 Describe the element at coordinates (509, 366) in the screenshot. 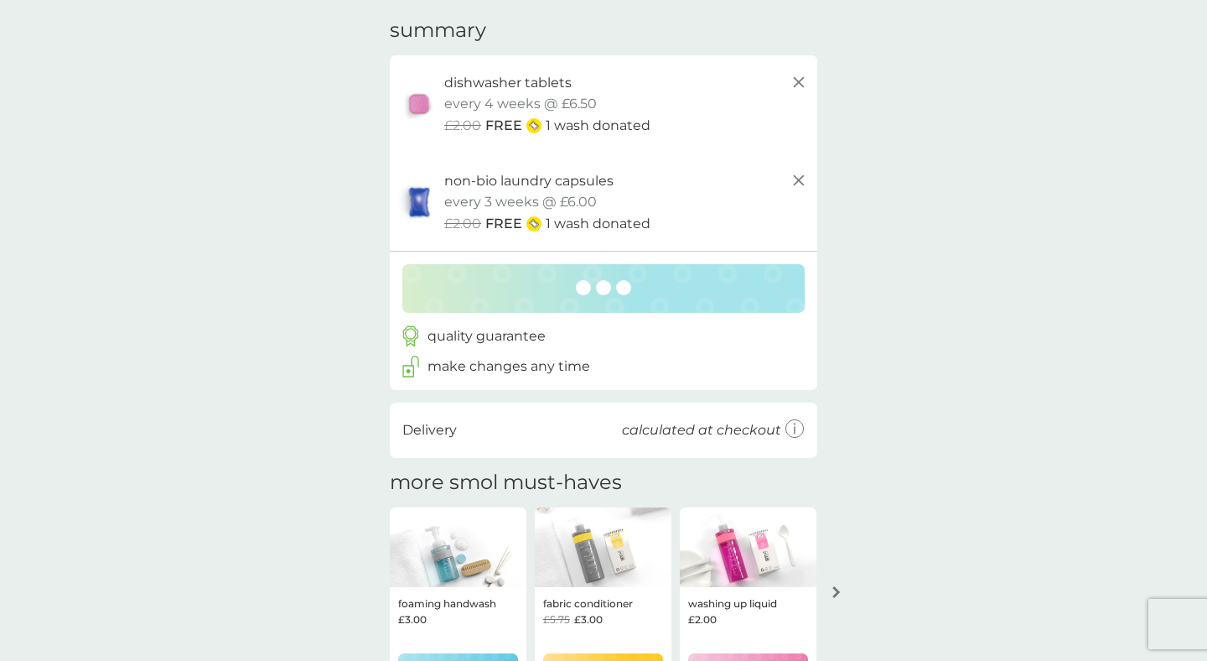

I see `p: make changes any time` at that location.